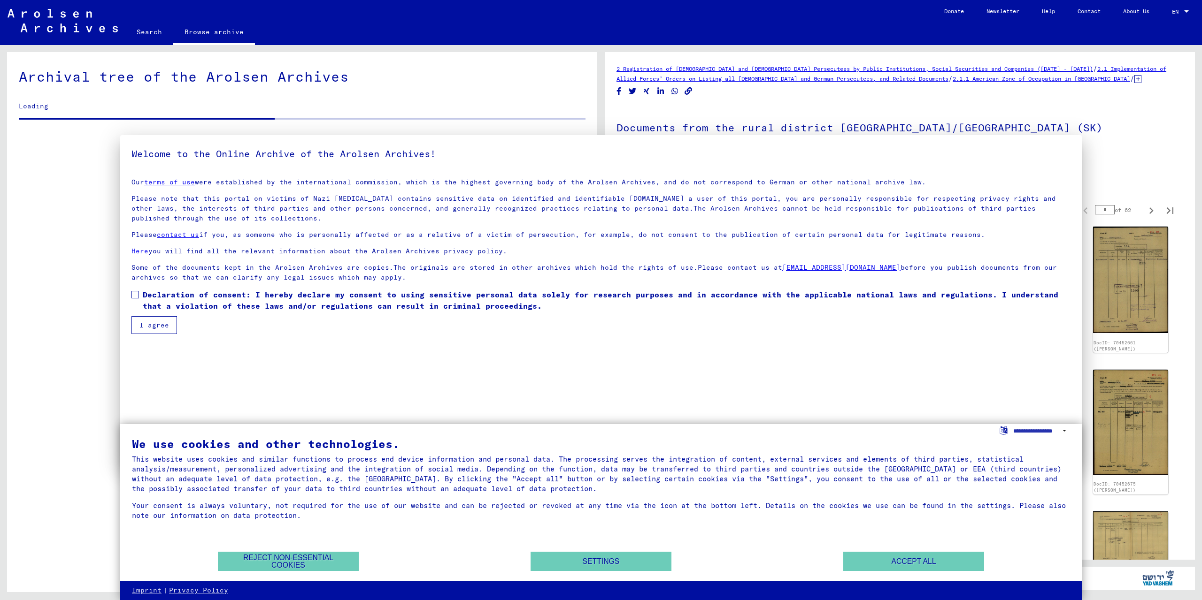 Image resolution: width=1202 pixels, height=600 pixels. I want to click on a: contact us, so click(178, 235).